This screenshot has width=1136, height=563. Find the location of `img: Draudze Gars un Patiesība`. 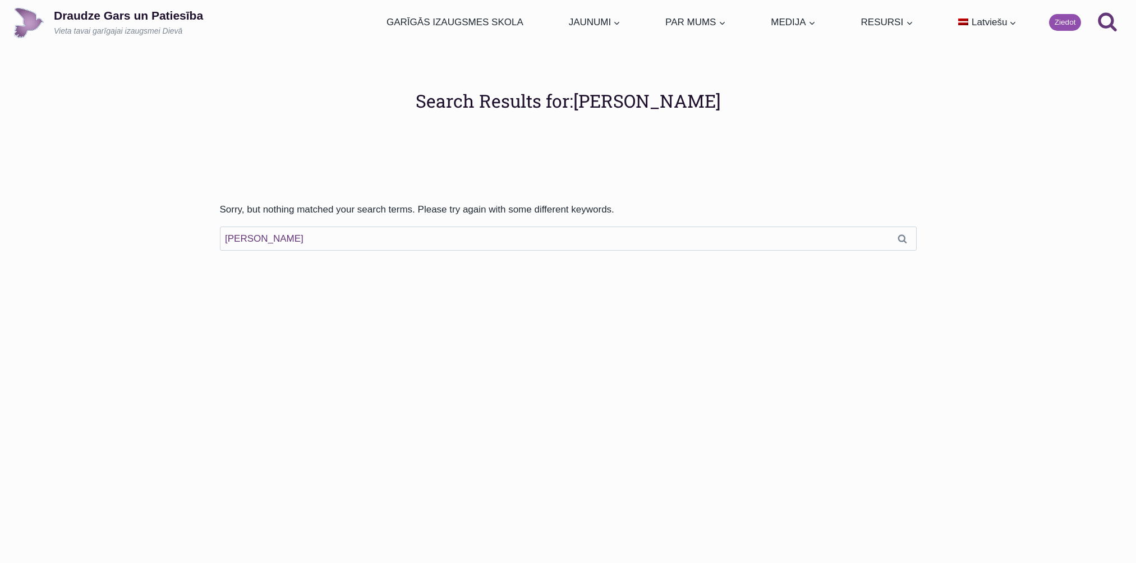

img: Draudze Gars un Patiesība is located at coordinates (29, 22).